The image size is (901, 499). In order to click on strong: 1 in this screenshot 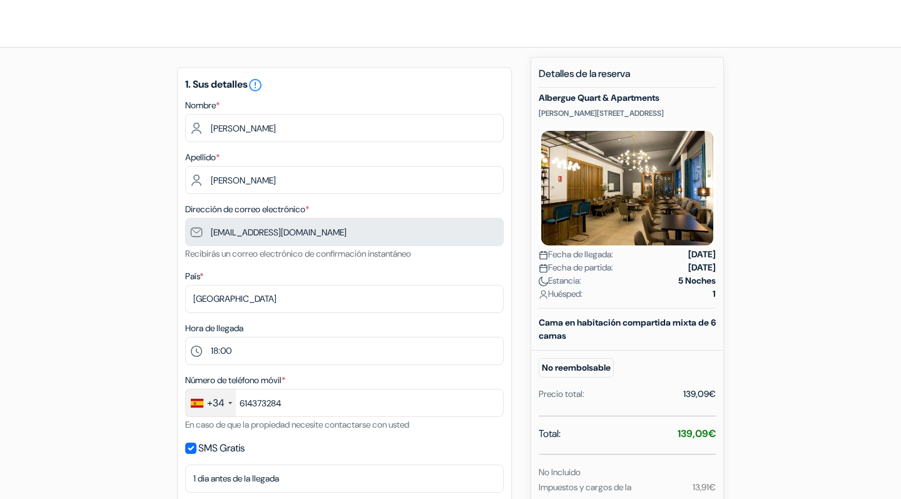, I will do `click(714, 294)`.